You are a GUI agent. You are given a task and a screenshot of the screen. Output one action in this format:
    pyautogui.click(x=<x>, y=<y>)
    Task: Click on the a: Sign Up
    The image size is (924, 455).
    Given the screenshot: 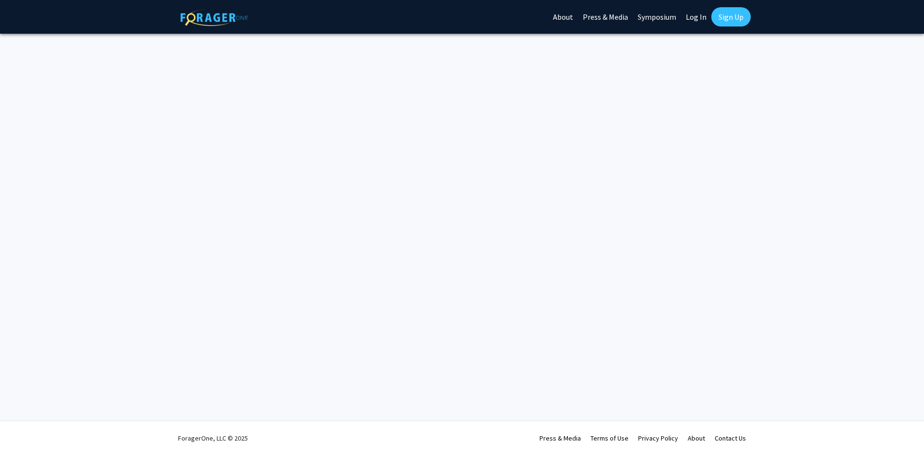 What is the action you would take?
    pyautogui.click(x=731, y=17)
    